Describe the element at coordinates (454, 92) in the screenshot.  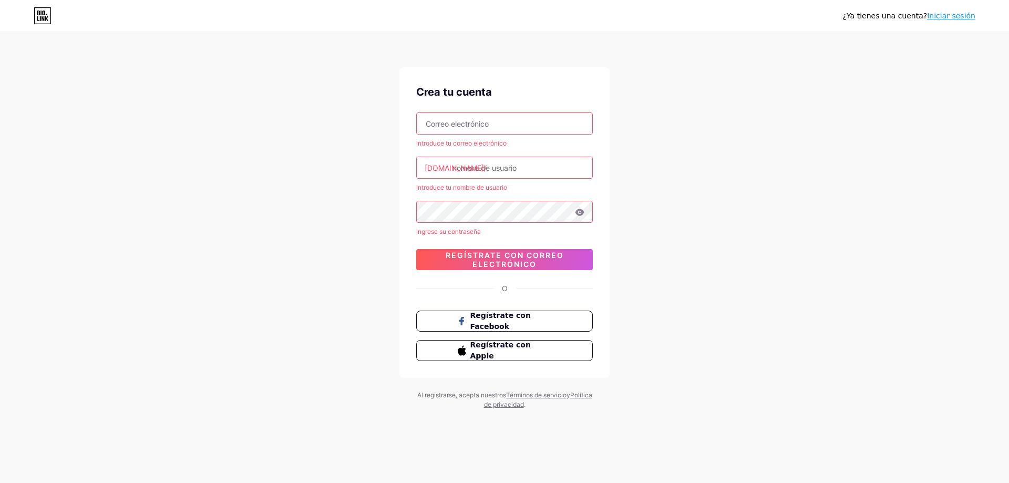
I see `font: Crea tu cuenta` at that location.